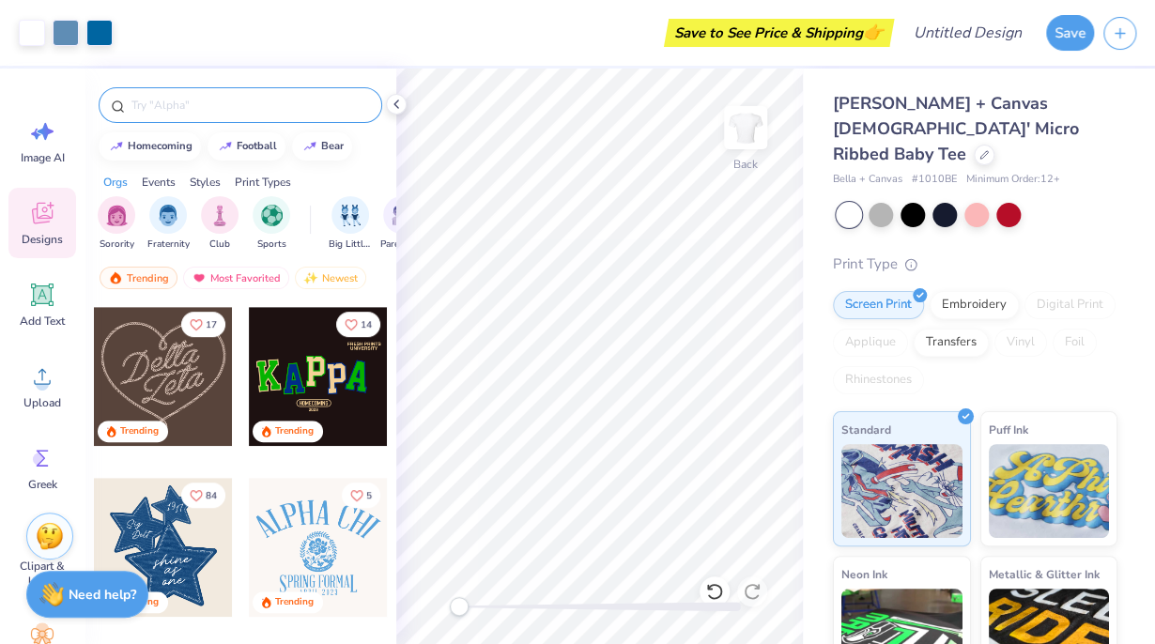 The height and width of the screenshot is (644, 1155). I want to click on img: newest.gif, so click(311, 278).